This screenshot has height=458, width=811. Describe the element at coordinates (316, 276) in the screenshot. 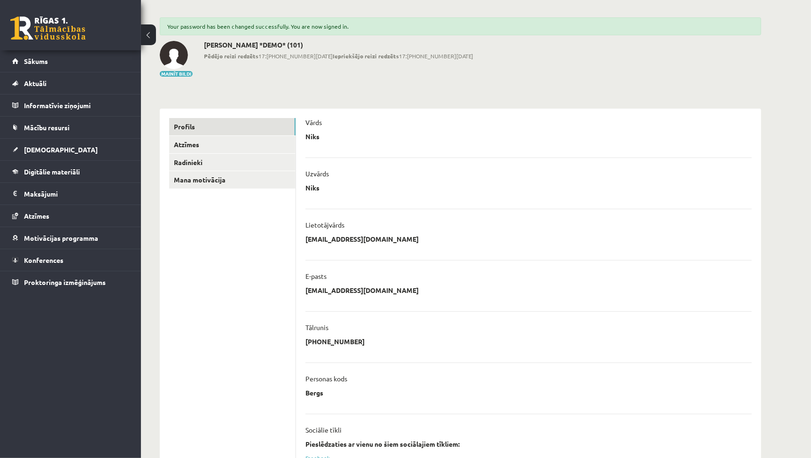

I see `p: E-pasts` at that location.